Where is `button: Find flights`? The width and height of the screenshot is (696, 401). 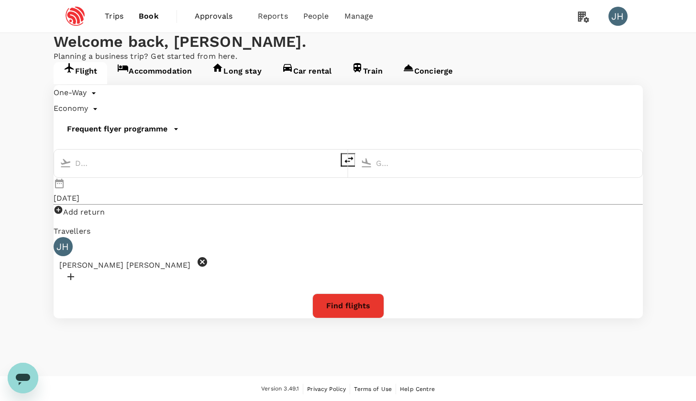
button: Find flights is located at coordinates (348, 306).